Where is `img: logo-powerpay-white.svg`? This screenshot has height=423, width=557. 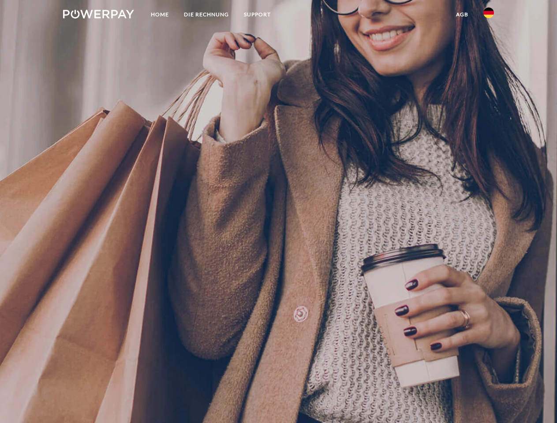 img: logo-powerpay-white.svg is located at coordinates (98, 14).